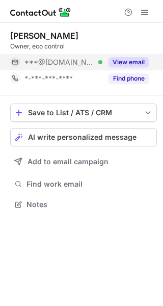 Image resolution: width=163 pixels, height=306 pixels. Describe the element at coordinates (90, 184) in the screenshot. I see `span: Find work email` at that location.